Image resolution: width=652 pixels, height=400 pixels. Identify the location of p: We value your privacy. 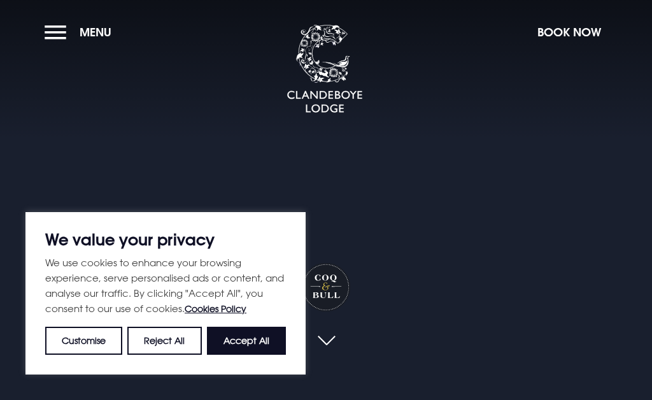
(166, 239).